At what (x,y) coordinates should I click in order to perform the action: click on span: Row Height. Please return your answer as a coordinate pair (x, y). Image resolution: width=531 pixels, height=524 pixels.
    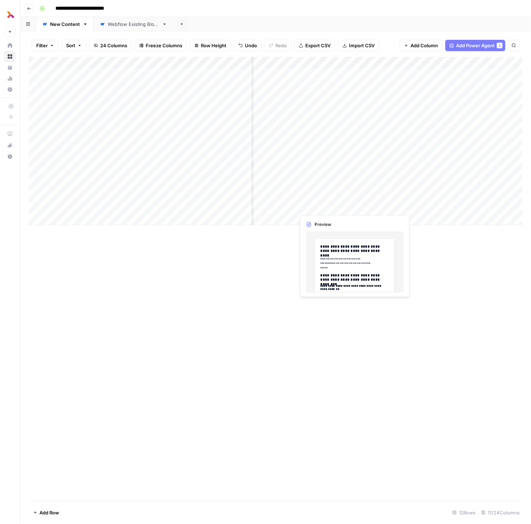
    Looking at the image, I should click on (213, 45).